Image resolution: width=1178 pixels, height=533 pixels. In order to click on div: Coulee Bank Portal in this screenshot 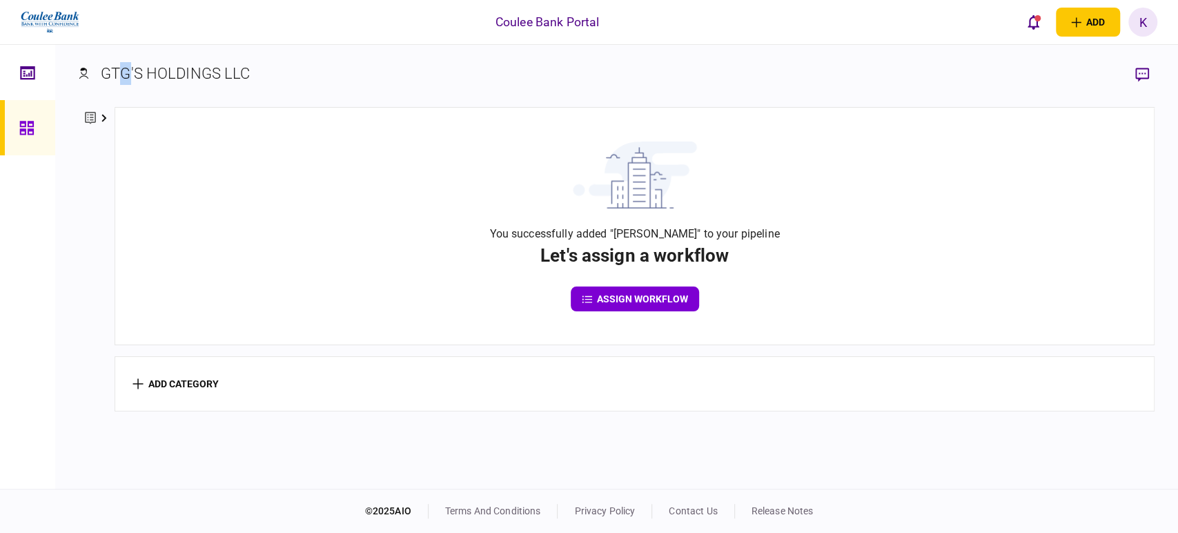, I will do `click(547, 22)`.